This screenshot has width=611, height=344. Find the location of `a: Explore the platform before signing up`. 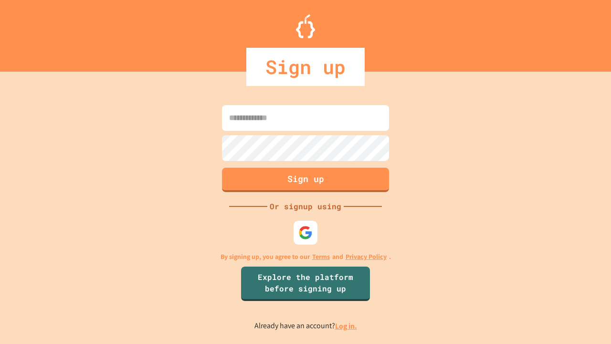

a: Explore the platform before signing up is located at coordinates (305, 283).